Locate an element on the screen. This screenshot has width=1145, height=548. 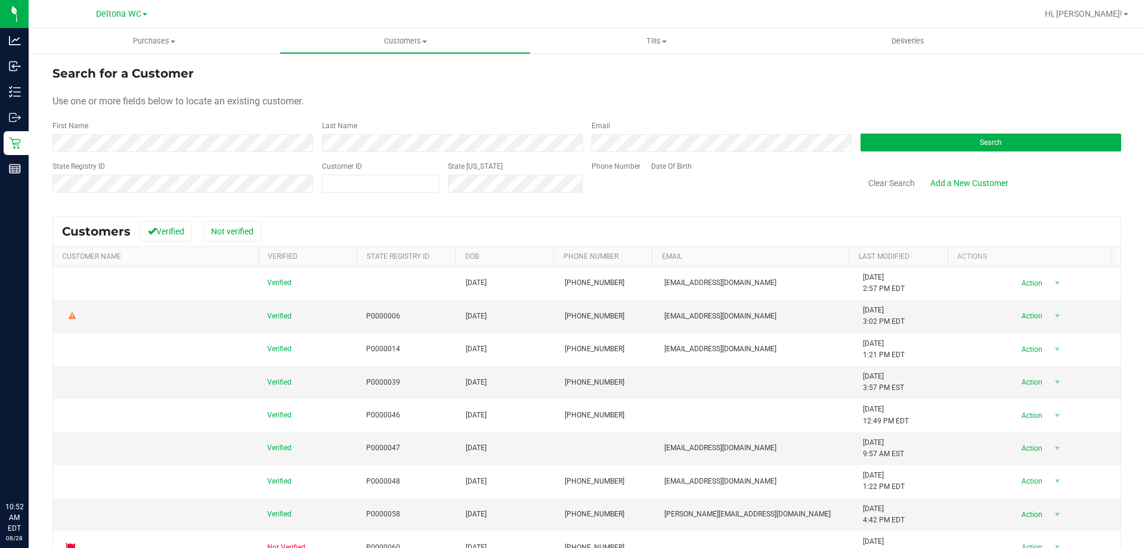
inline-svg: Outbound is located at coordinates (15, 118).